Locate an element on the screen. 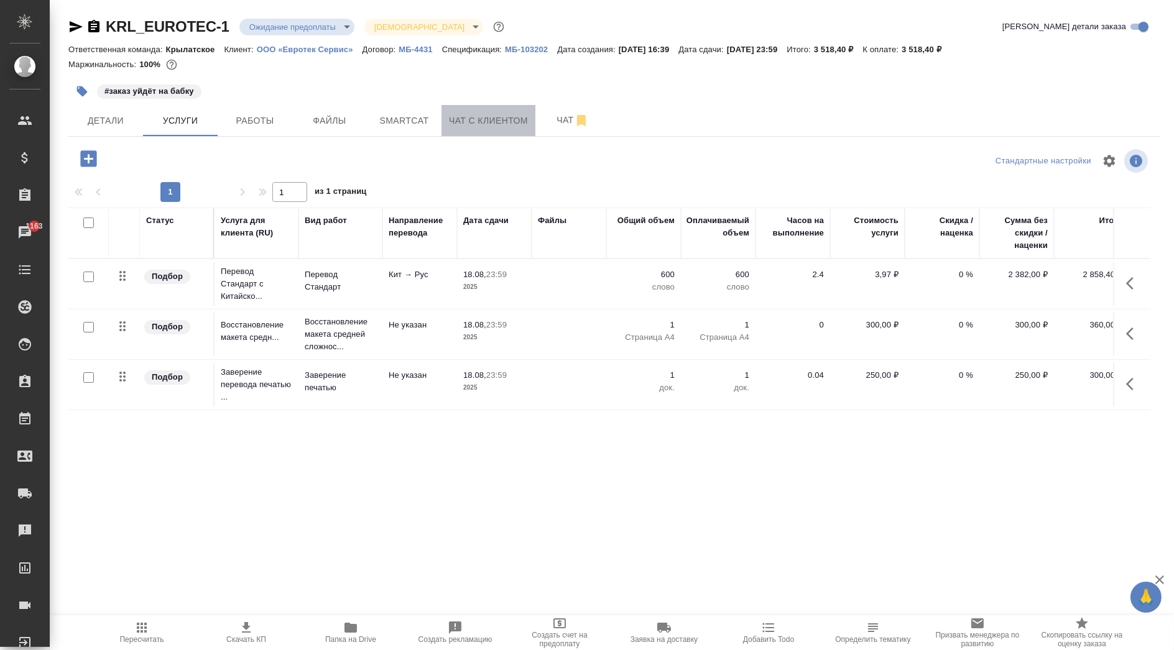  p: док. is located at coordinates (718, 388).